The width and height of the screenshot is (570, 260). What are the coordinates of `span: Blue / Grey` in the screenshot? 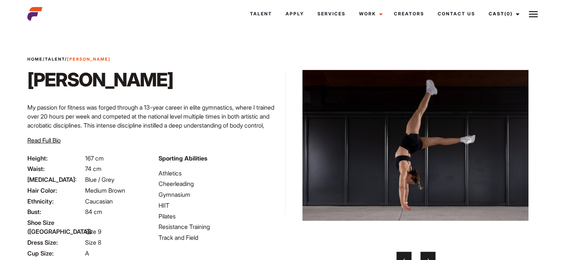 It's located at (100, 180).